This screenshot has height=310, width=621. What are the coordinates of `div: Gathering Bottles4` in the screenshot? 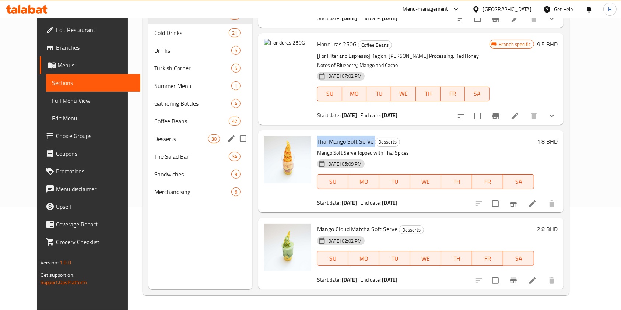 It's located at (200, 104).